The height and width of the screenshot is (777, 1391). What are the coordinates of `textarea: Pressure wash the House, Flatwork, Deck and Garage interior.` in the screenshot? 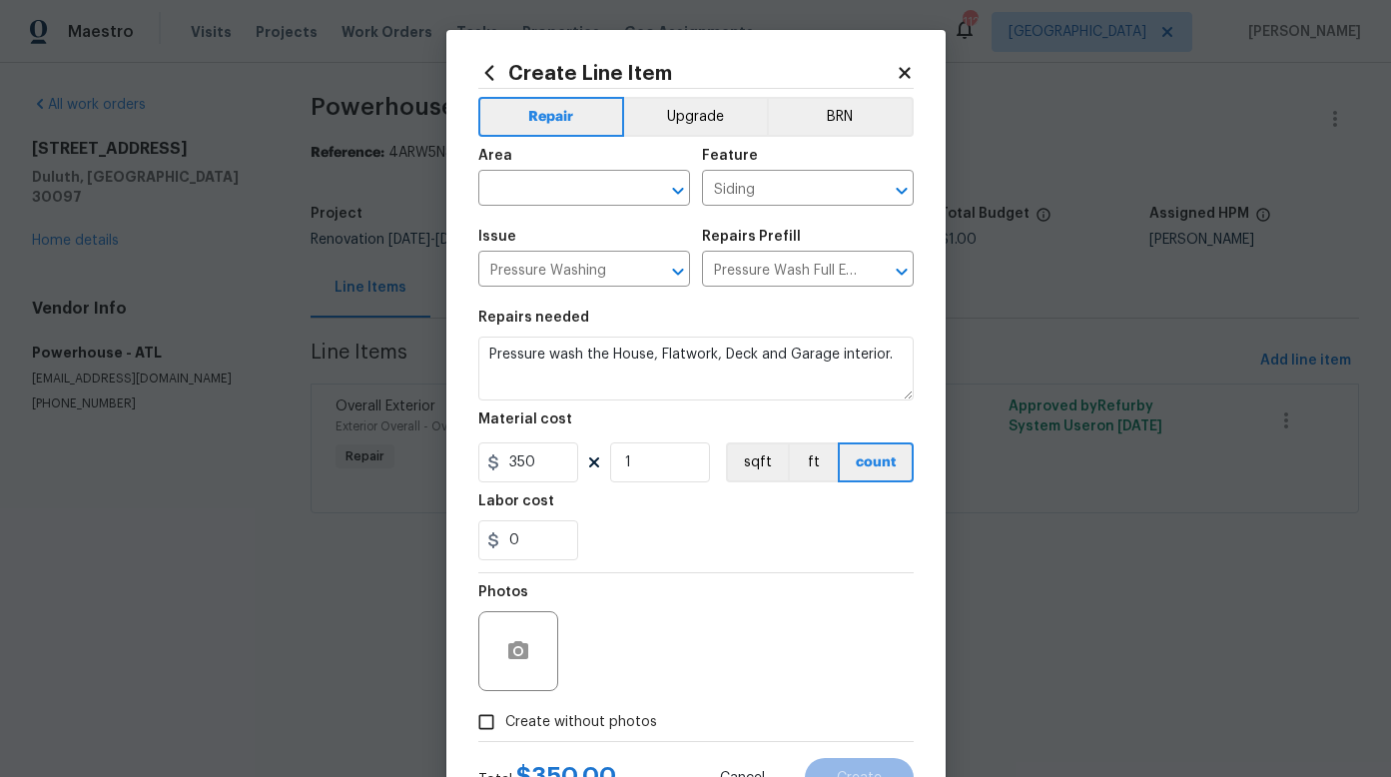 It's located at (696, 369).